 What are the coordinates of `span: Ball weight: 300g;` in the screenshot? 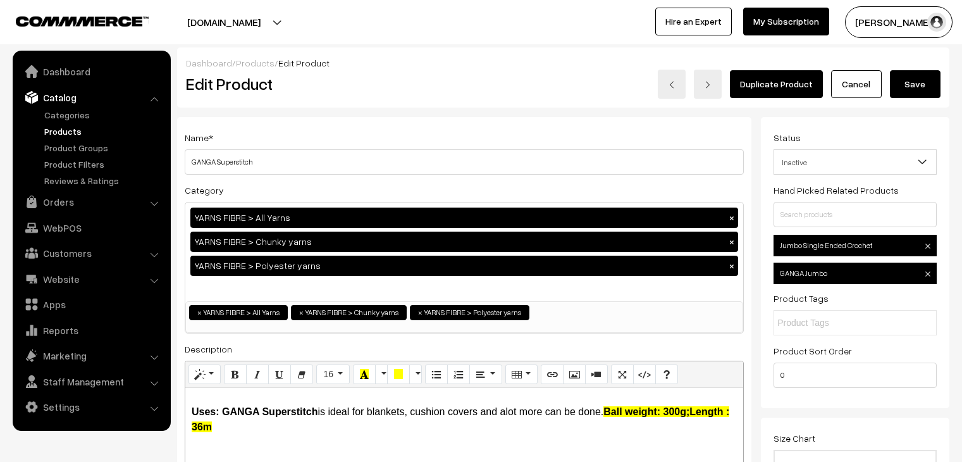 It's located at (646, 411).